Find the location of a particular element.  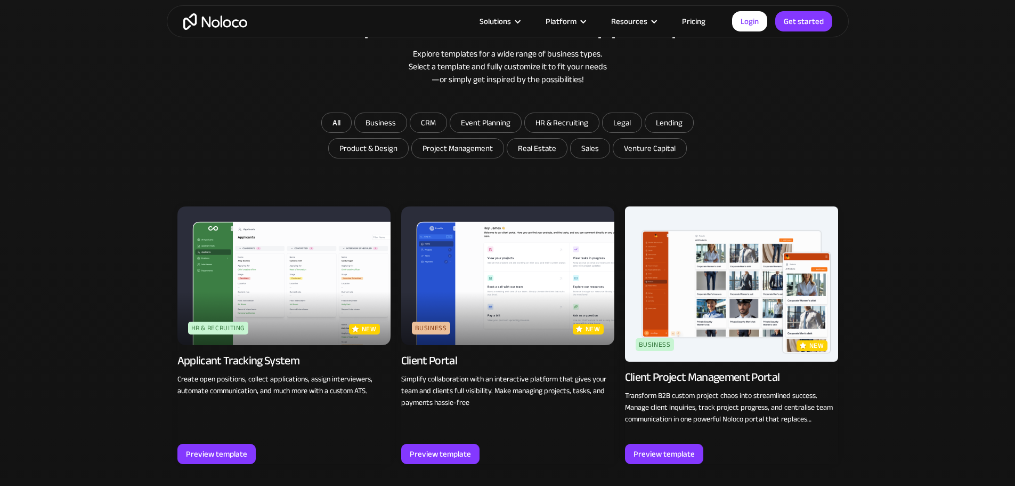

div: Client Project Management Portal is located at coordinates (702, 377).